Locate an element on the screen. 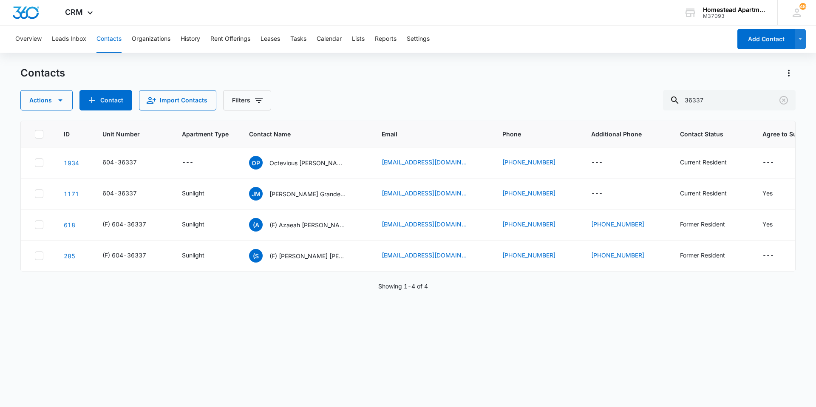 This screenshot has width=816, height=407. span: JM is located at coordinates (256, 194).